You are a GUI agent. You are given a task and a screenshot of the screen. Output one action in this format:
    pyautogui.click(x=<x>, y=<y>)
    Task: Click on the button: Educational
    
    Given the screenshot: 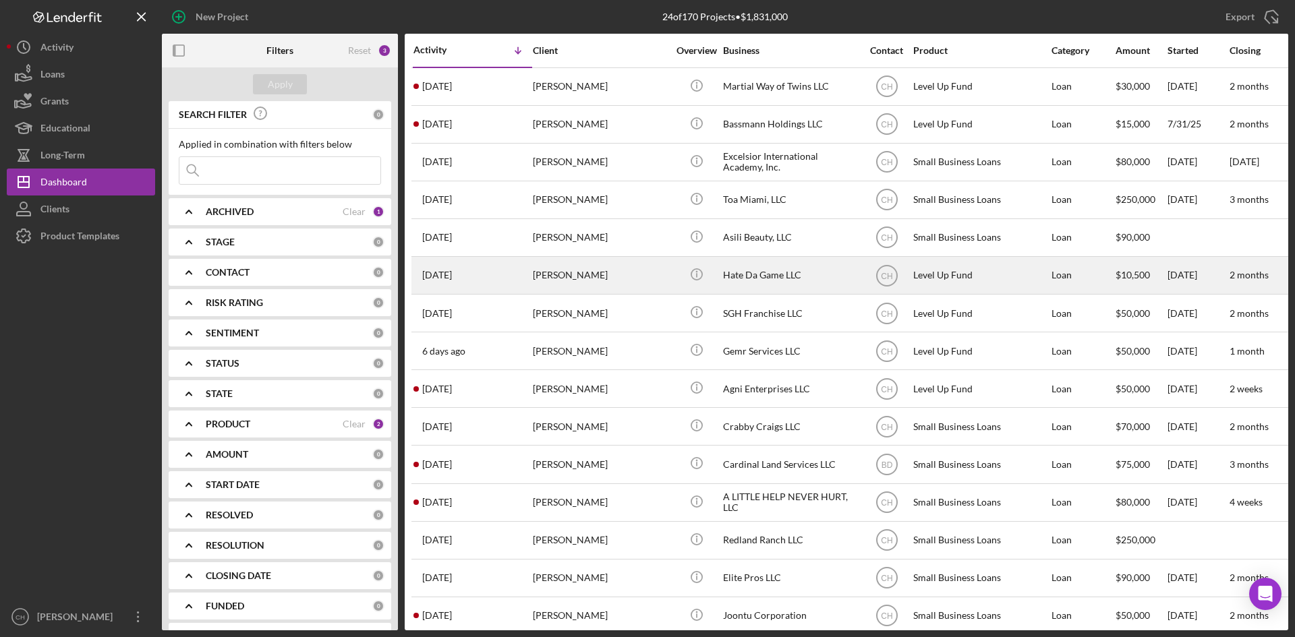 What is the action you would take?
    pyautogui.click(x=81, y=128)
    